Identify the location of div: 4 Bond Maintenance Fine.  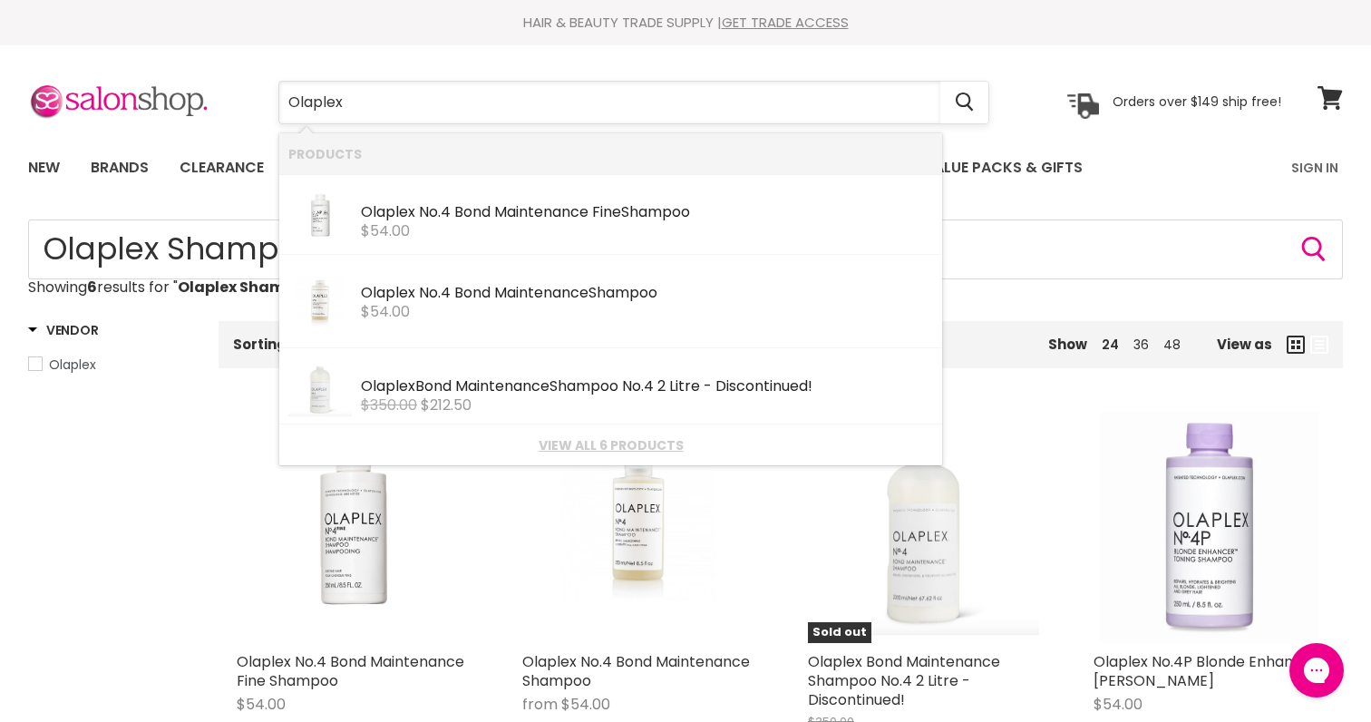
(647, 213).